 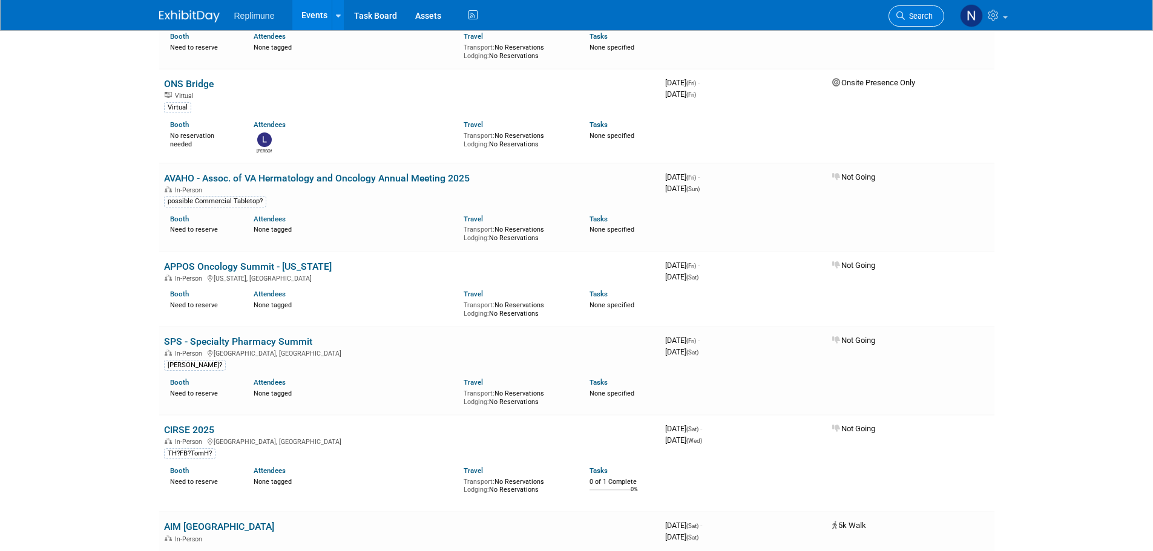 I want to click on span: (Sun), so click(x=693, y=189).